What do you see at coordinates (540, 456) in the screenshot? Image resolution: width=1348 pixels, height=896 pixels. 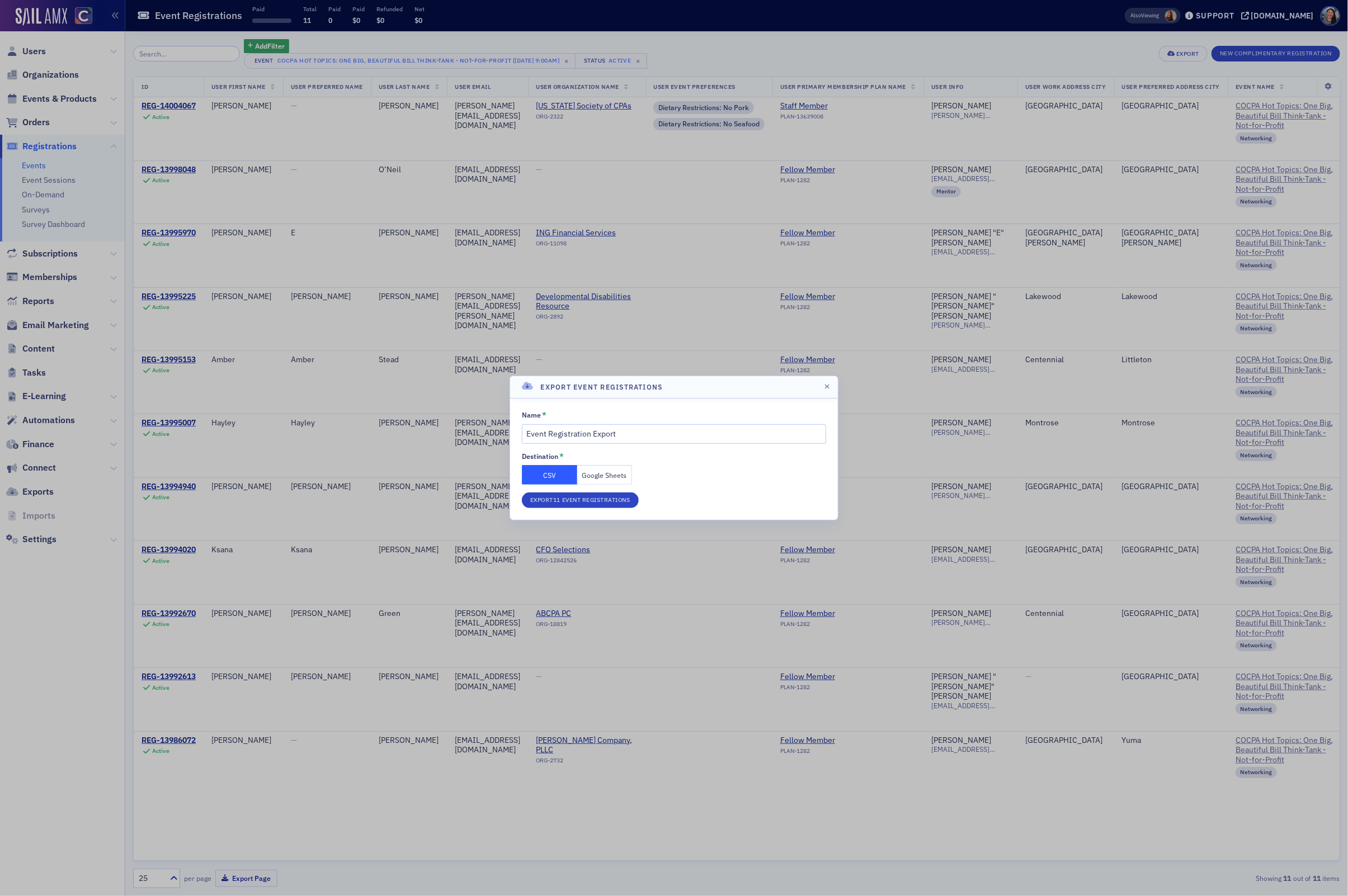 I see `div: Destination` at bounding box center [540, 456].